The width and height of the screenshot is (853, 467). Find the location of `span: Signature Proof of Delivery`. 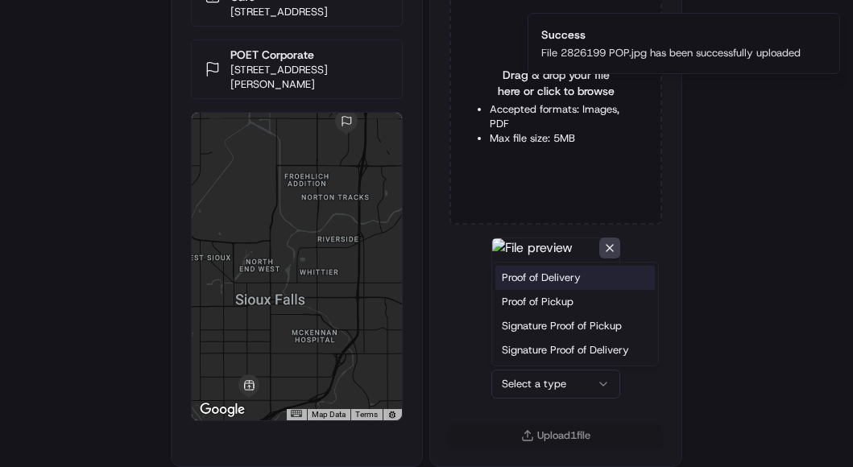

span: Signature Proof of Delivery is located at coordinates (565, 350).